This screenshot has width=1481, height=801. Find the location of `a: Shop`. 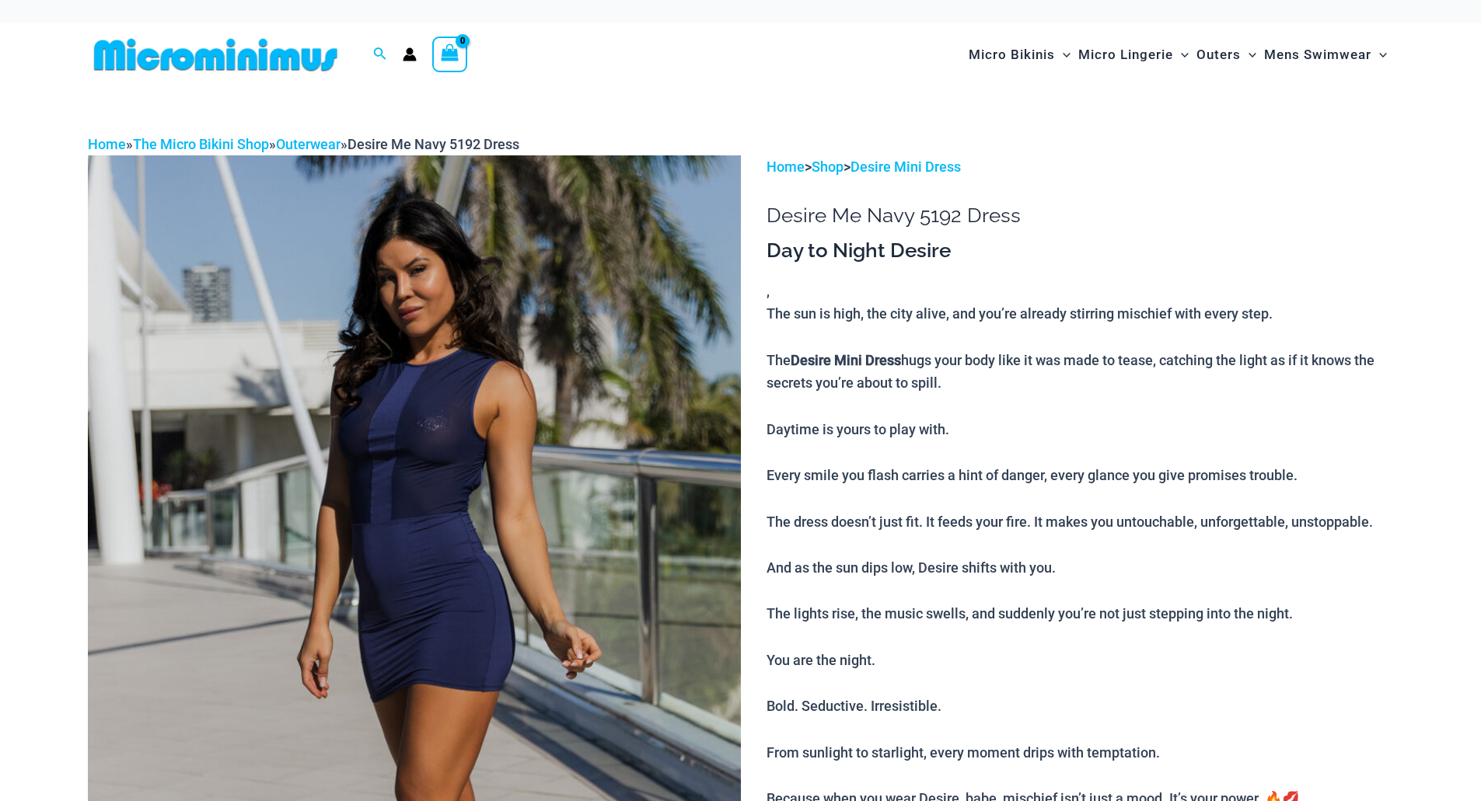

a: Shop is located at coordinates (827, 166).